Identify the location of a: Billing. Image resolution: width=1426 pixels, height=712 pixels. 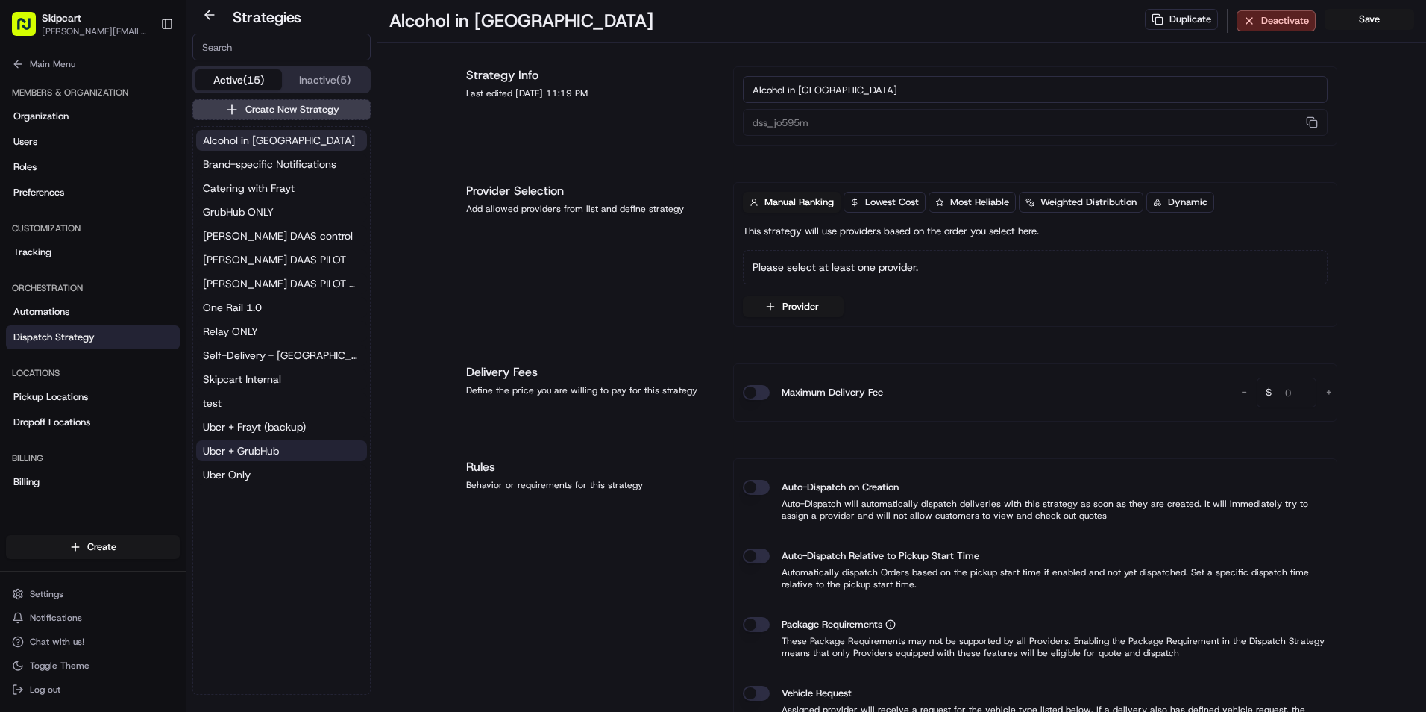
(93, 482).